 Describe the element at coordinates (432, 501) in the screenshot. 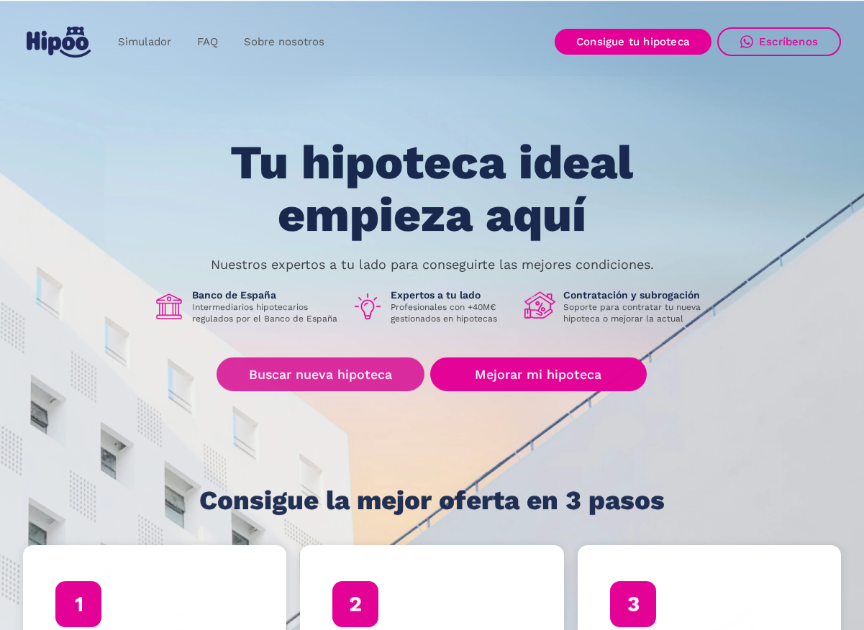

I see `h1: Consigue la mejor oferta en 3 pasos` at that location.